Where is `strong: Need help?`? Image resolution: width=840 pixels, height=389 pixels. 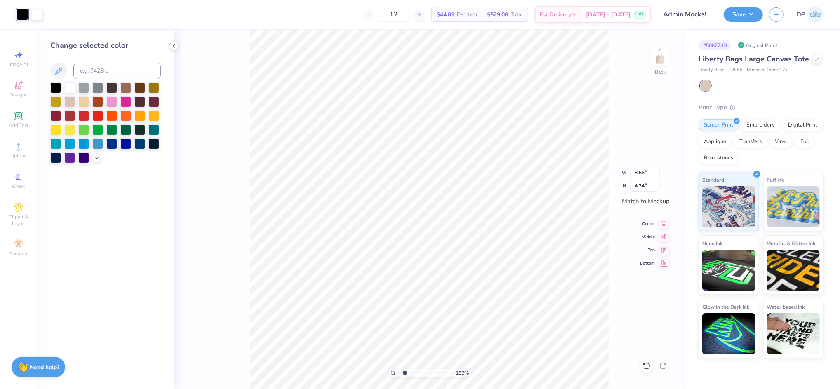
strong: Need help? is located at coordinates (45, 367).